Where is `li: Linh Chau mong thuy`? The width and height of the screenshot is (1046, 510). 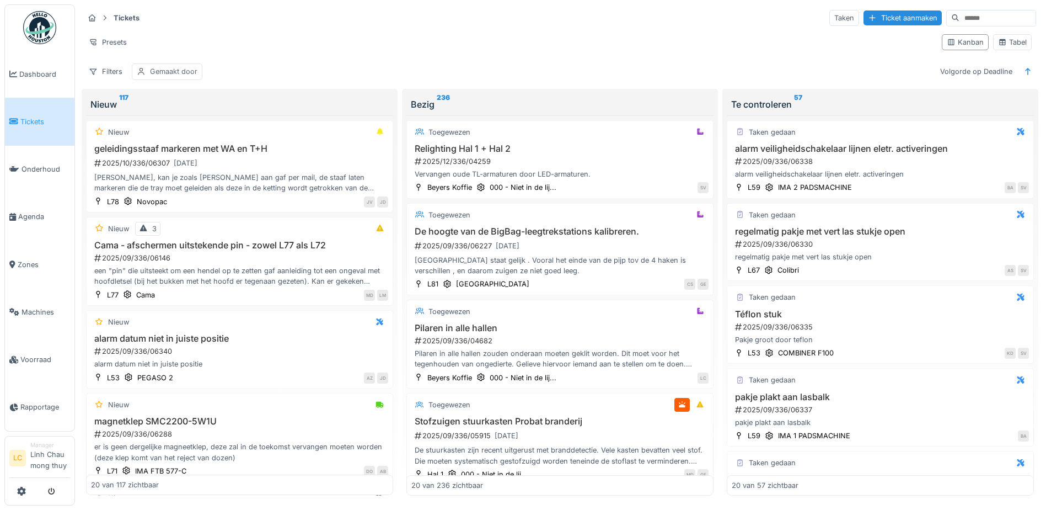 li: Linh Chau mong thuy is located at coordinates (50, 458).